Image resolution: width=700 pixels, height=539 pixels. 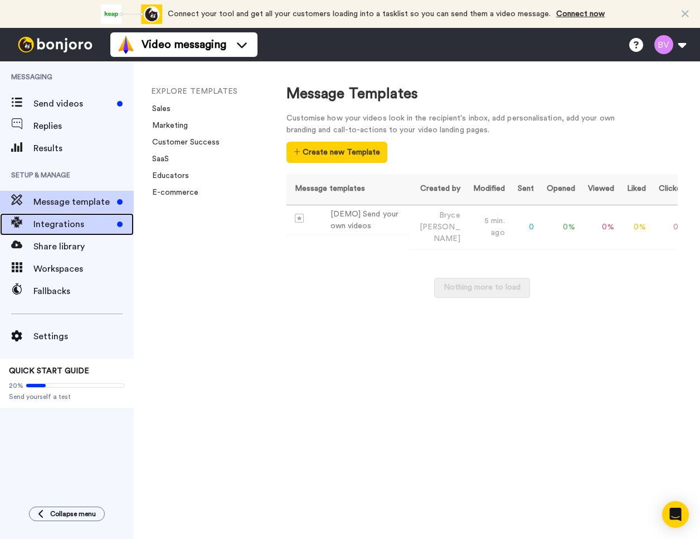 I want to click on td: 5 min. ago, so click(x=487, y=227).